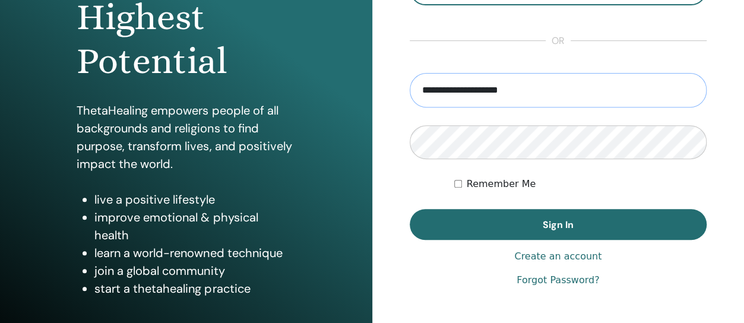 This screenshot has width=744, height=323. Describe the element at coordinates (195, 271) in the screenshot. I see `li: join a global community` at that location.